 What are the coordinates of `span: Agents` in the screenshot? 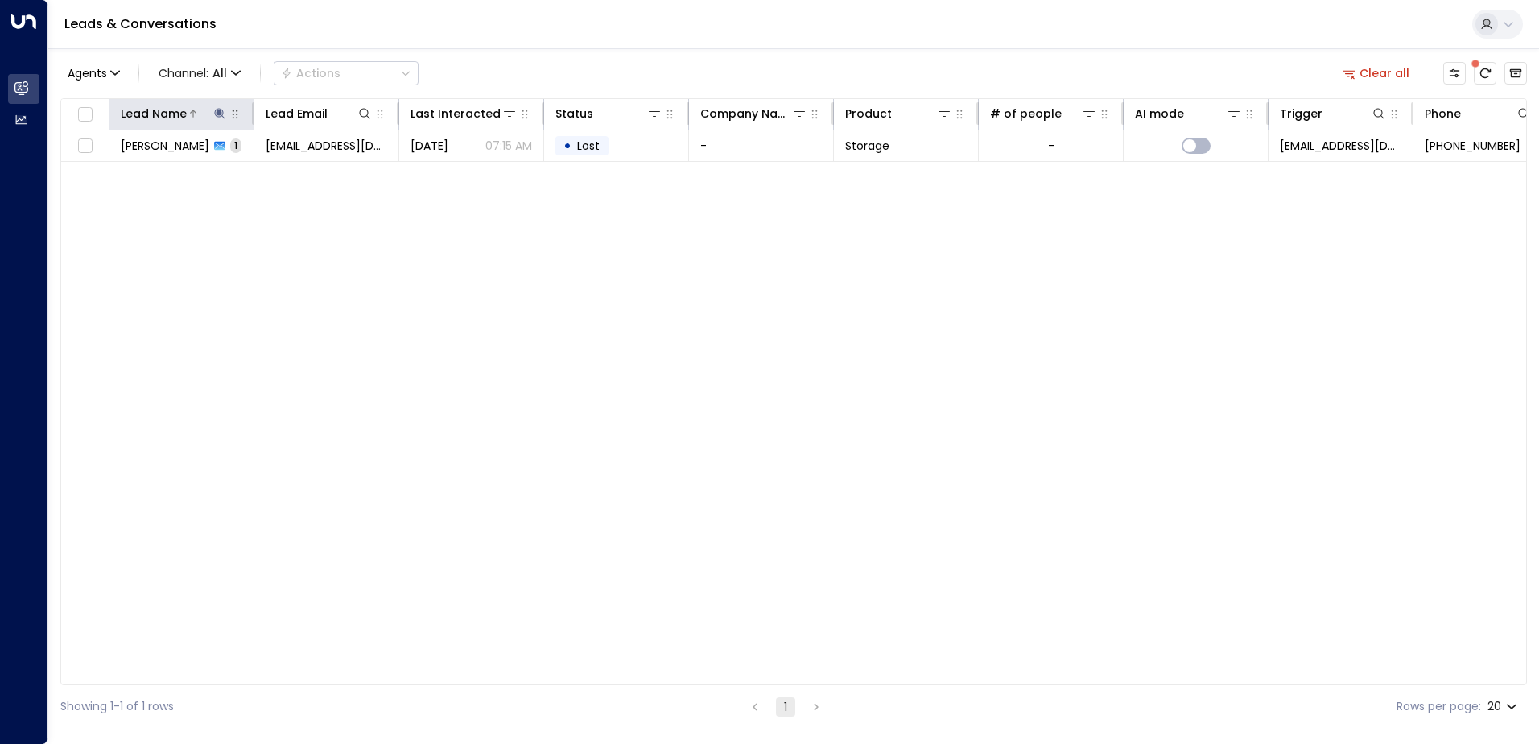 It's located at (87, 73).